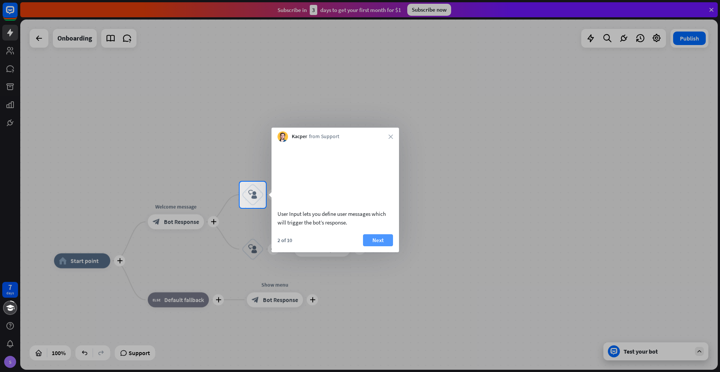 The height and width of the screenshot is (372, 720). What do you see at coordinates (253, 195) in the screenshot?
I see `i: block_user_input` at bounding box center [253, 195].